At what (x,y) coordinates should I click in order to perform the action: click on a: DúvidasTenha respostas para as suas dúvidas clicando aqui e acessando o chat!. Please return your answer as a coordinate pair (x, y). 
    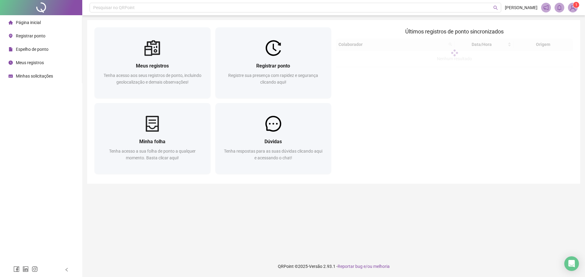
    Looking at the image, I should click on (273, 139).